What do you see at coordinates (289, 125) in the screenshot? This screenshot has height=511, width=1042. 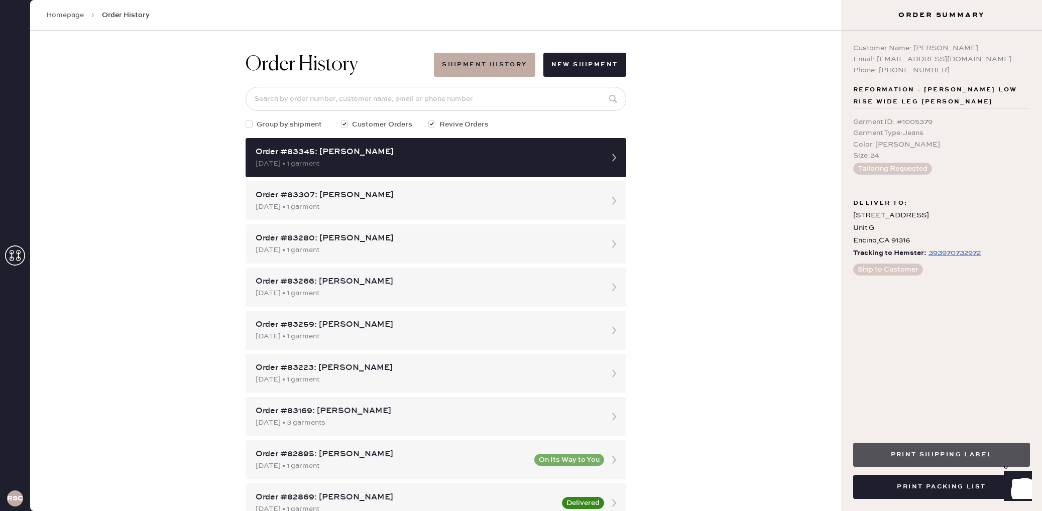 I see `span: Group by shipment` at bounding box center [289, 125].